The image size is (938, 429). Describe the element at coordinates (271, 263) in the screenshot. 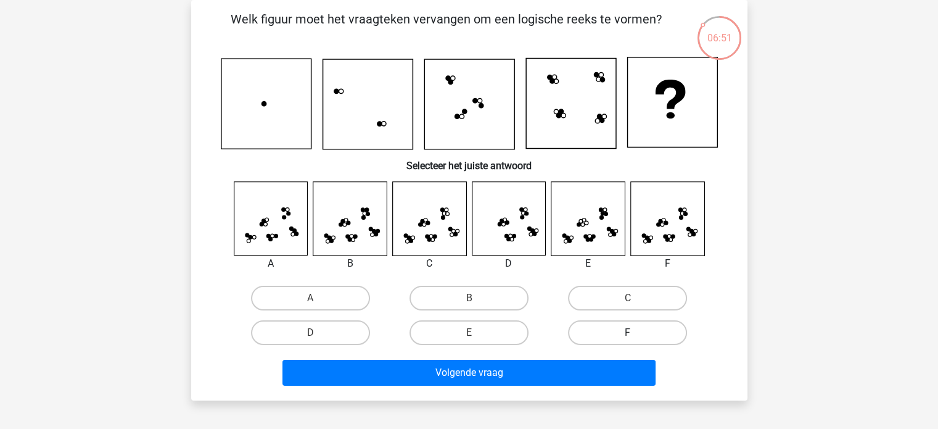

I see `div: A` at that location.